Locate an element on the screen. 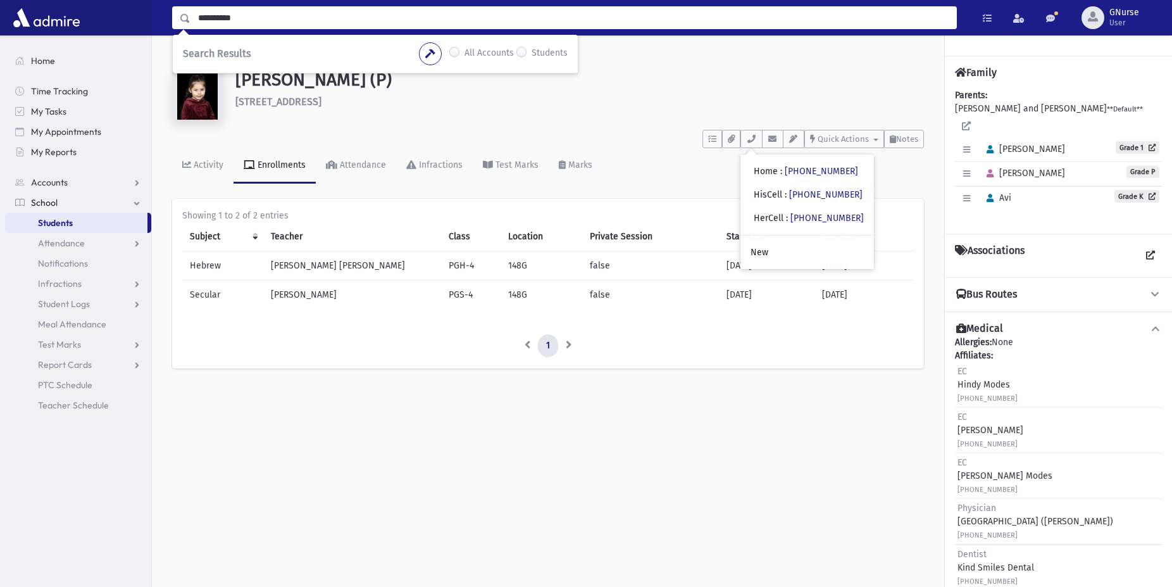  span: Students is located at coordinates (55, 223).